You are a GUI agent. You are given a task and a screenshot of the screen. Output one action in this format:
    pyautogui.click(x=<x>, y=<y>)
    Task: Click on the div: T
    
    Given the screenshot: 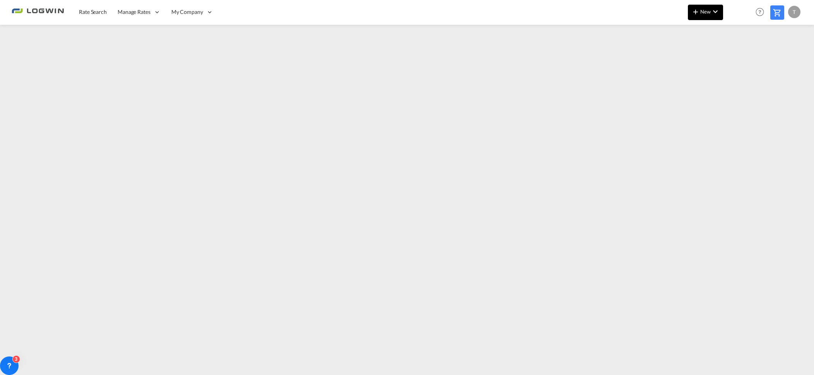 What is the action you would take?
    pyautogui.click(x=795, y=12)
    